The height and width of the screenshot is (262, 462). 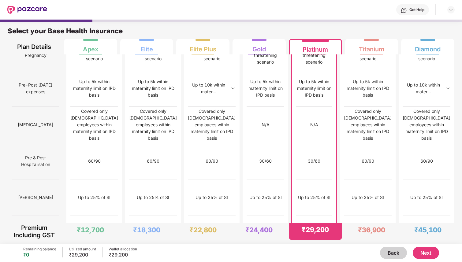 What do you see at coordinates (40, 255) in the screenshot?
I see `div: ₹0` at bounding box center [40, 255].